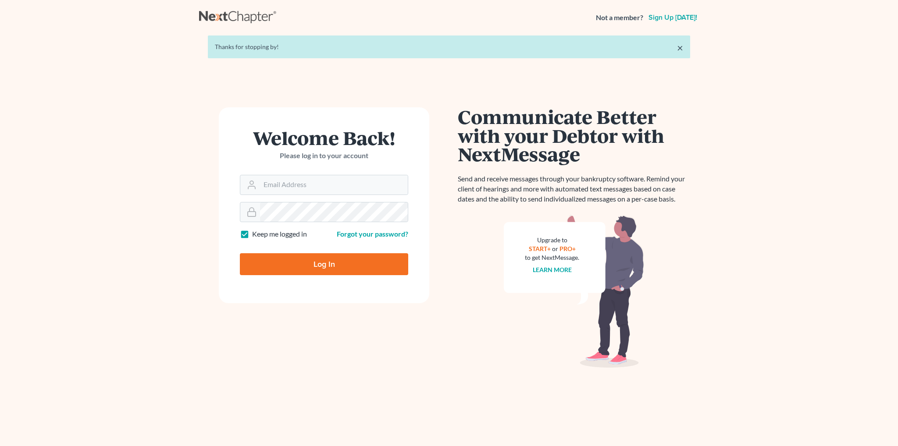  I want to click on strong: Not a member?, so click(619, 18).